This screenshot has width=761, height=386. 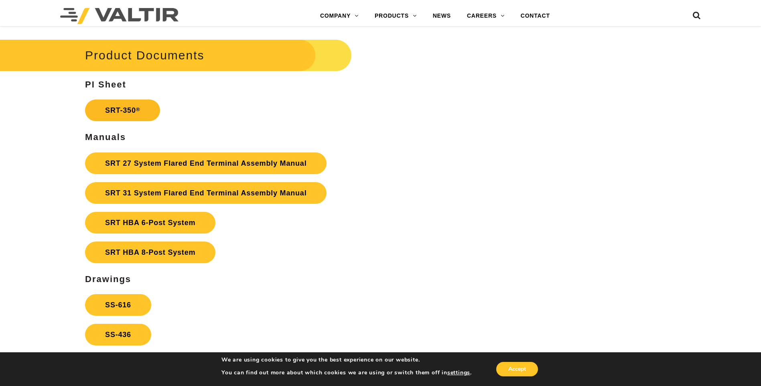 What do you see at coordinates (334, 372) in the screenshot?
I see `font: You can find out more about which cookies we are using or switch them off in` at bounding box center [334, 372].